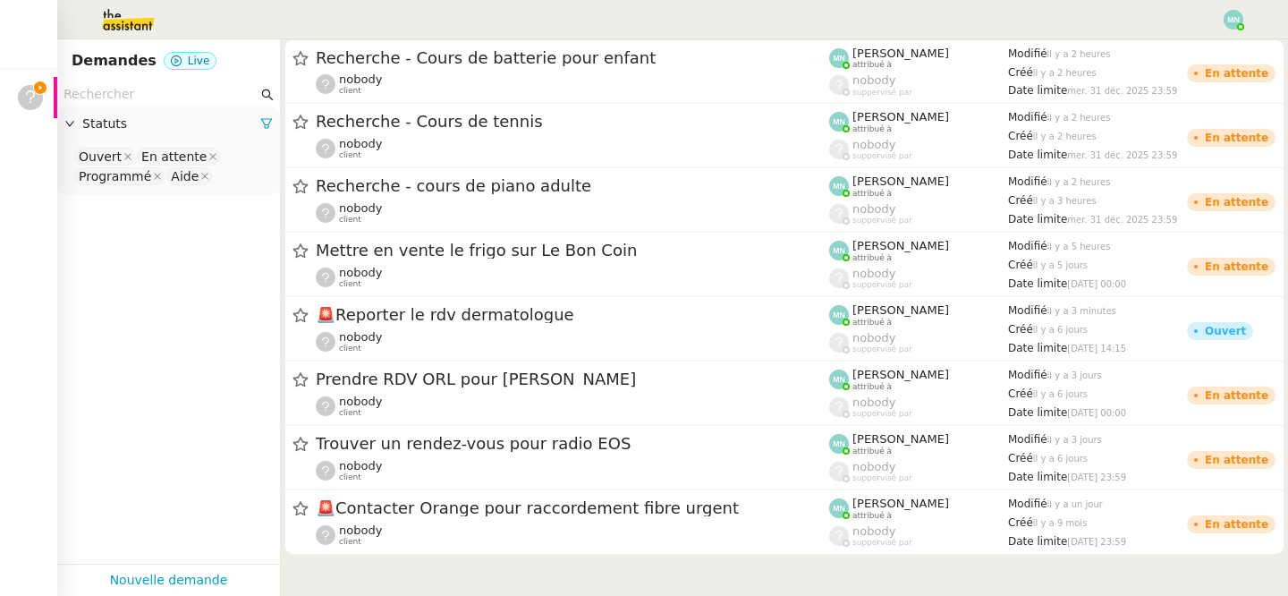 Image resolution: width=1288 pixels, height=596 pixels. Describe the element at coordinates (1079, 246) in the screenshot. I see `span: il y a 5 heures` at that location.